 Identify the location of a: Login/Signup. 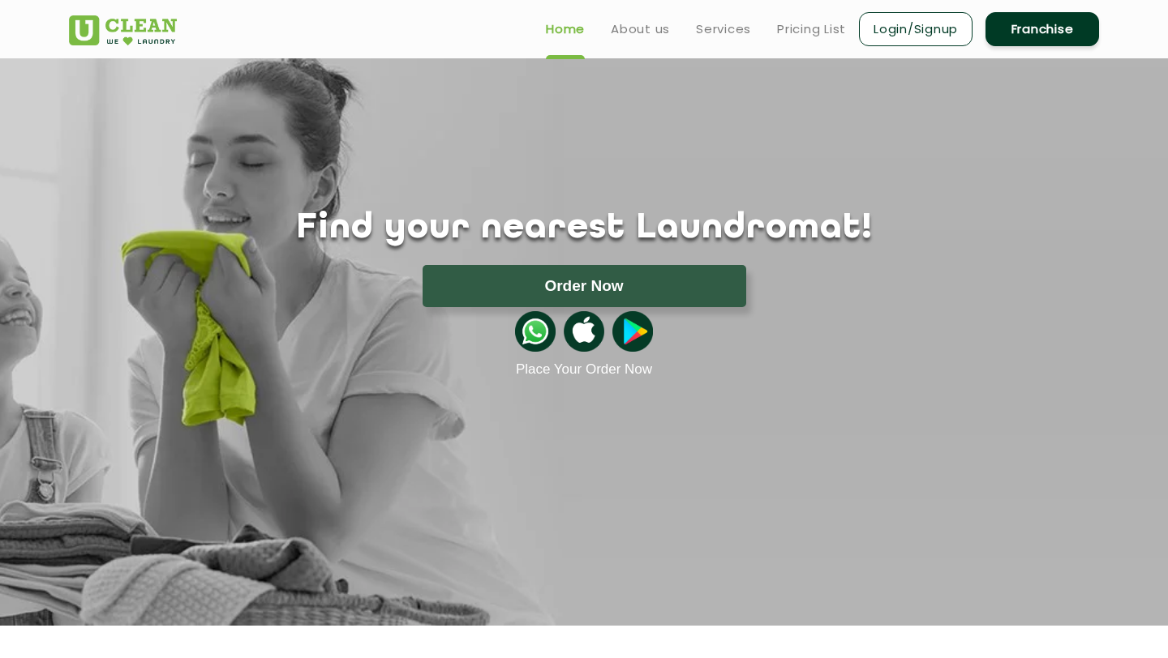
(916, 29).